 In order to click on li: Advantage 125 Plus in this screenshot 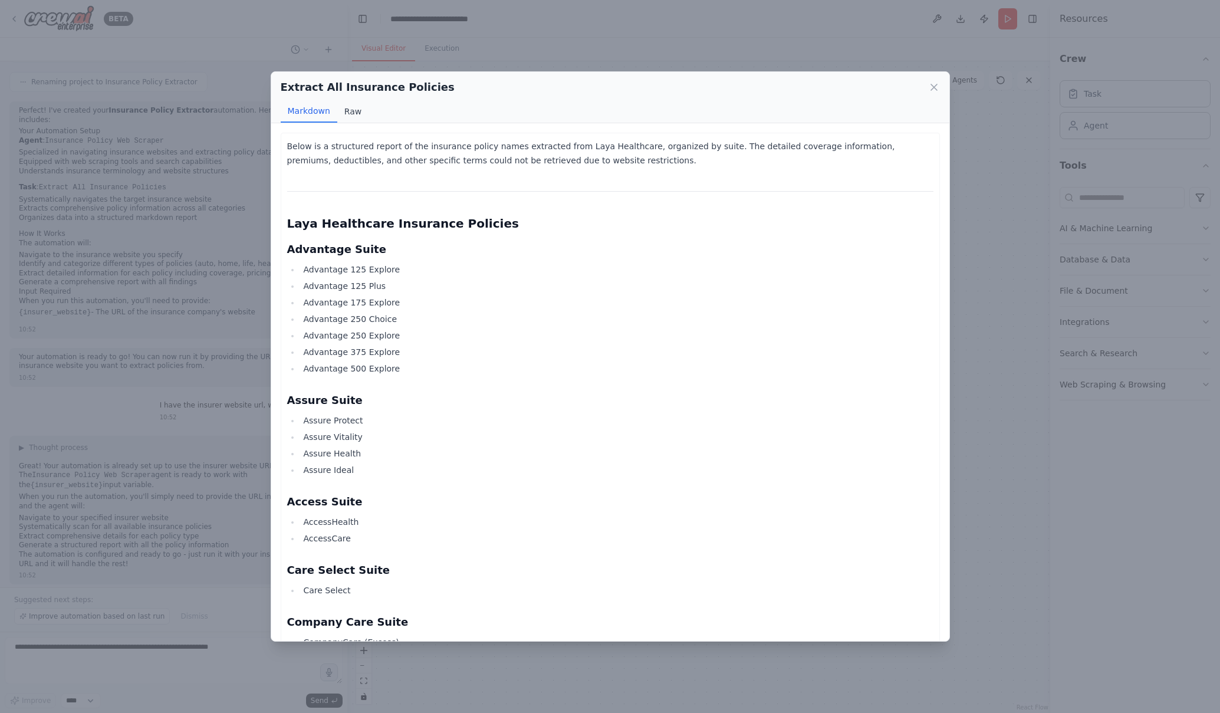, I will do `click(617, 286)`.